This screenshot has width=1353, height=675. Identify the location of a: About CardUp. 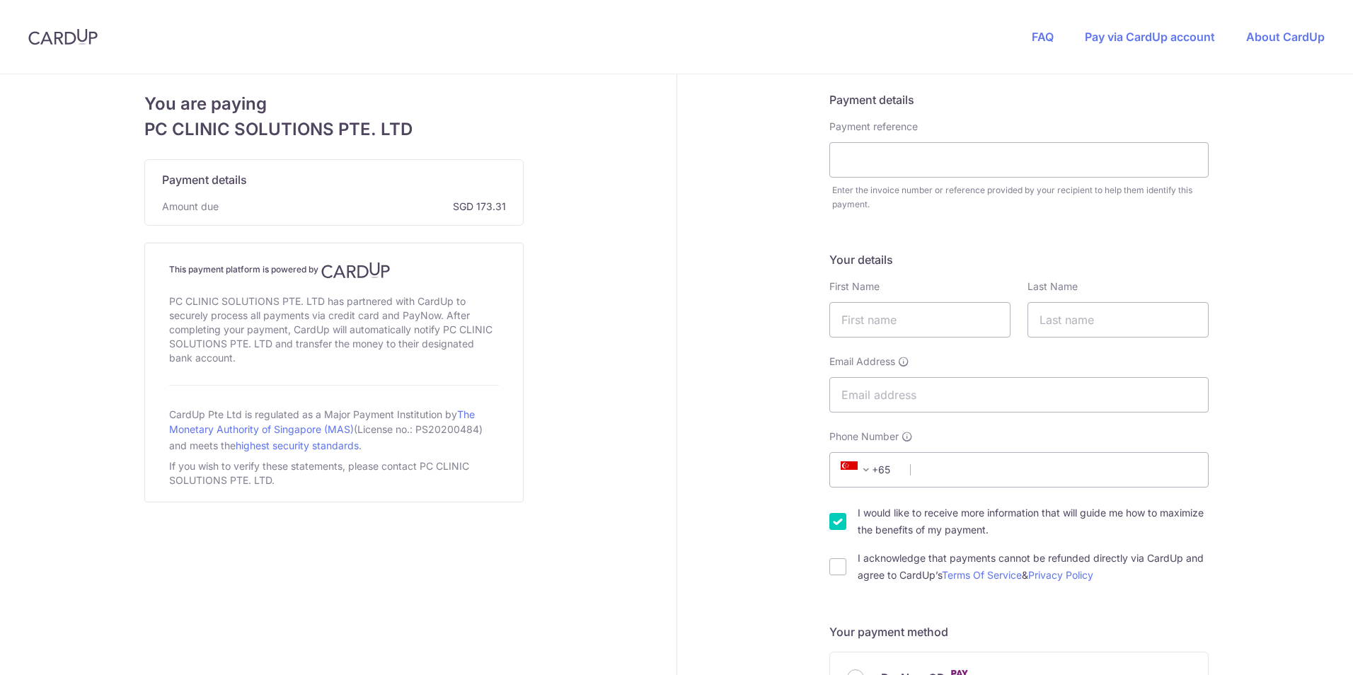
(1285, 37).